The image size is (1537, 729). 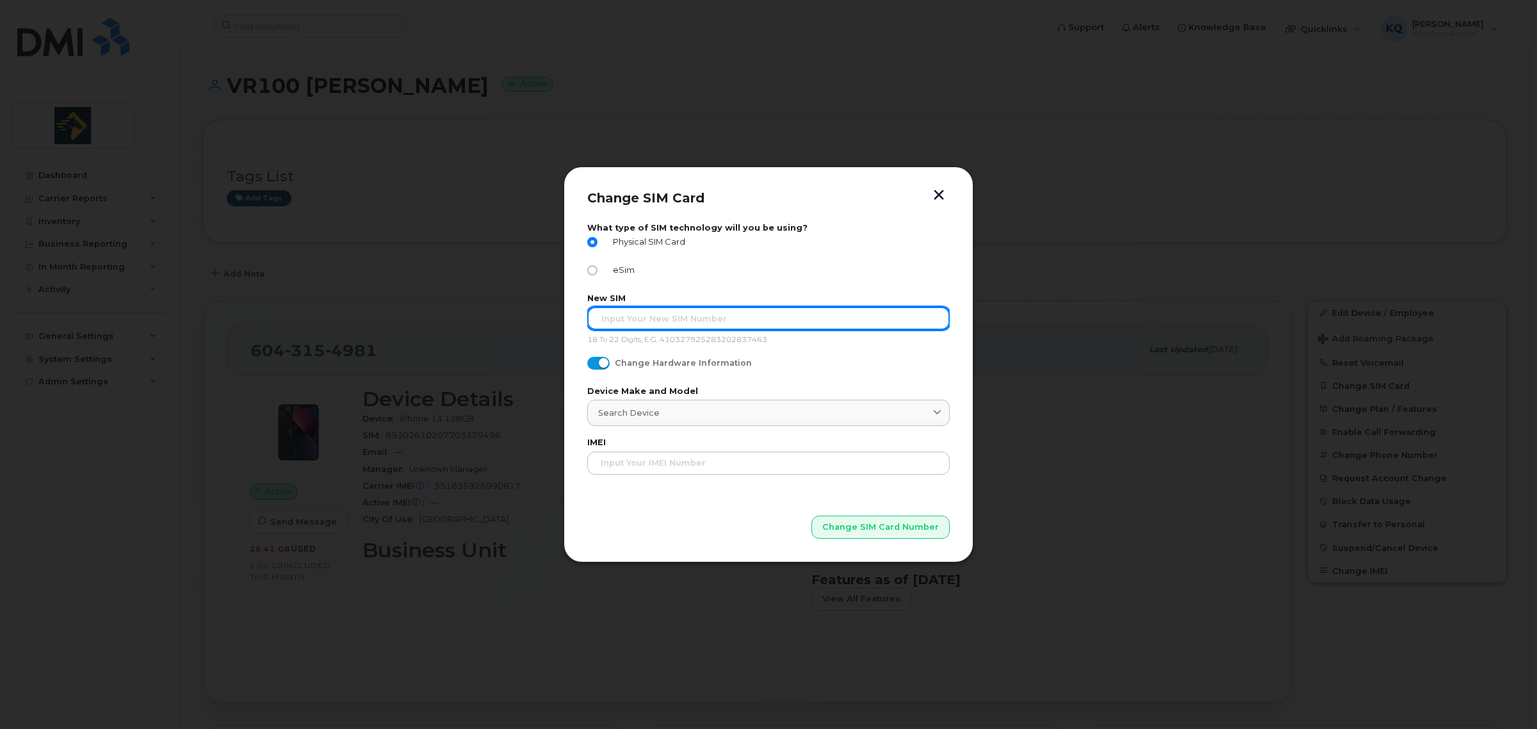 I want to click on span: eSim, so click(x=621, y=270).